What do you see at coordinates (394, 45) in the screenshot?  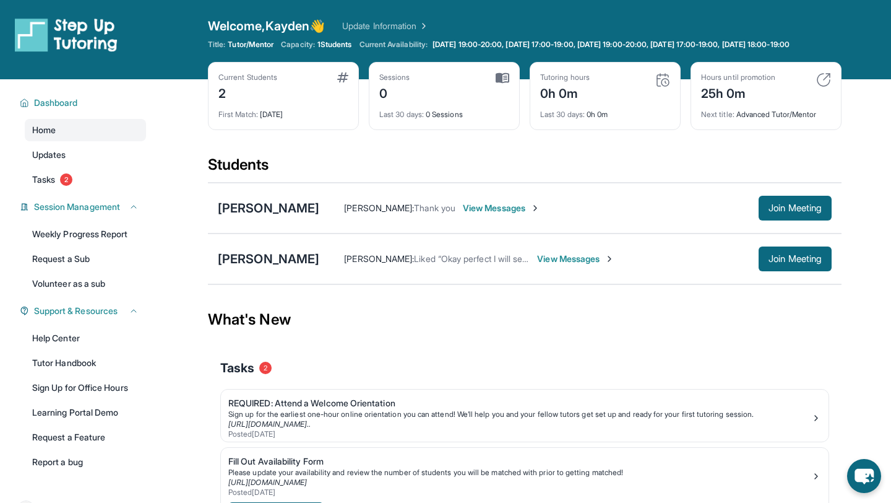 I see `span: Current Availability:` at bounding box center [394, 45].